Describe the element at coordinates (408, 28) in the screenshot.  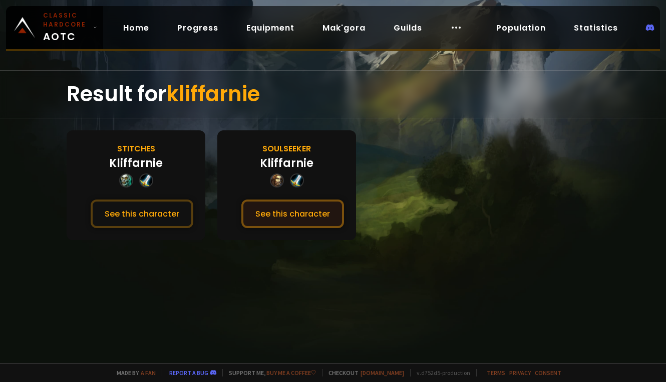
I see `a: Guilds` at that location.